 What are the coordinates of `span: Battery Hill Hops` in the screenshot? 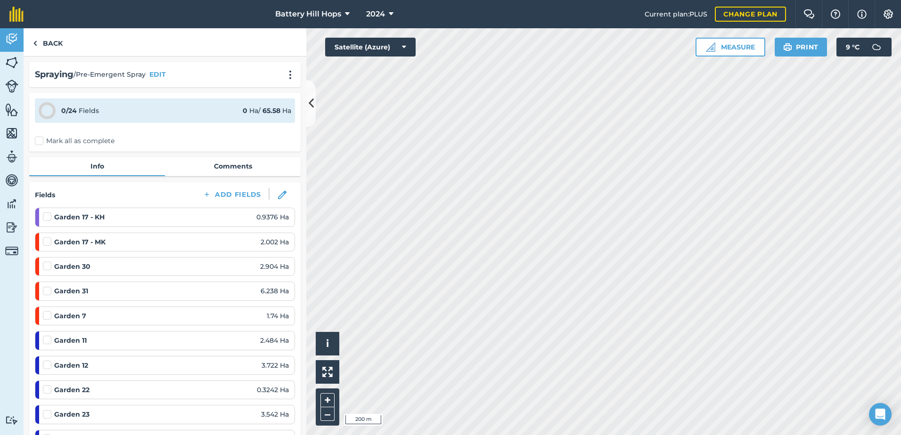 It's located at (308, 14).